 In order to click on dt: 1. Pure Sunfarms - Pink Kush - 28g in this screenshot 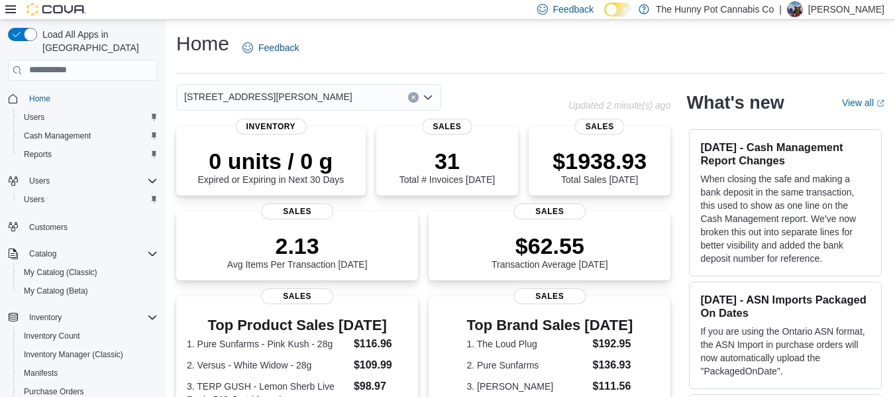, I will do `click(268, 344)`.